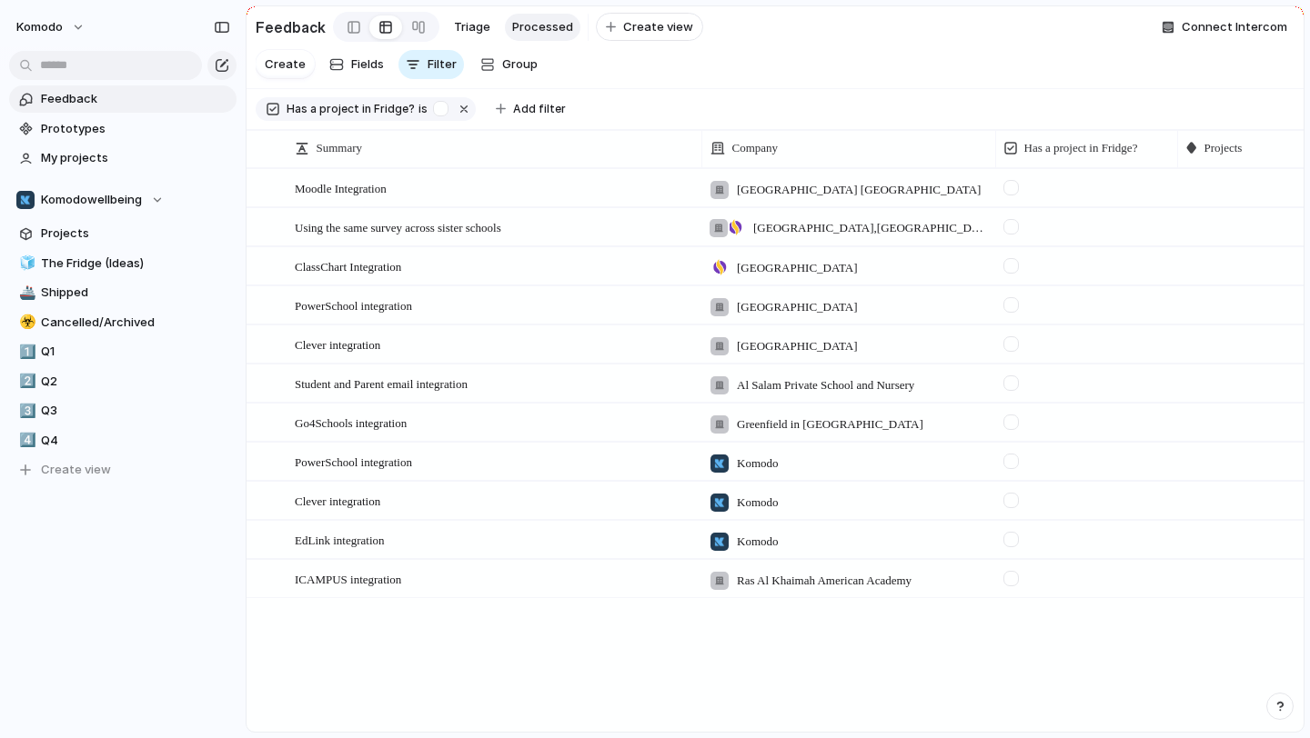 This screenshot has width=1310, height=738. What do you see at coordinates (824, 581) in the screenshot?
I see `span: Ras Al Khaimah American Academy` at bounding box center [824, 581].